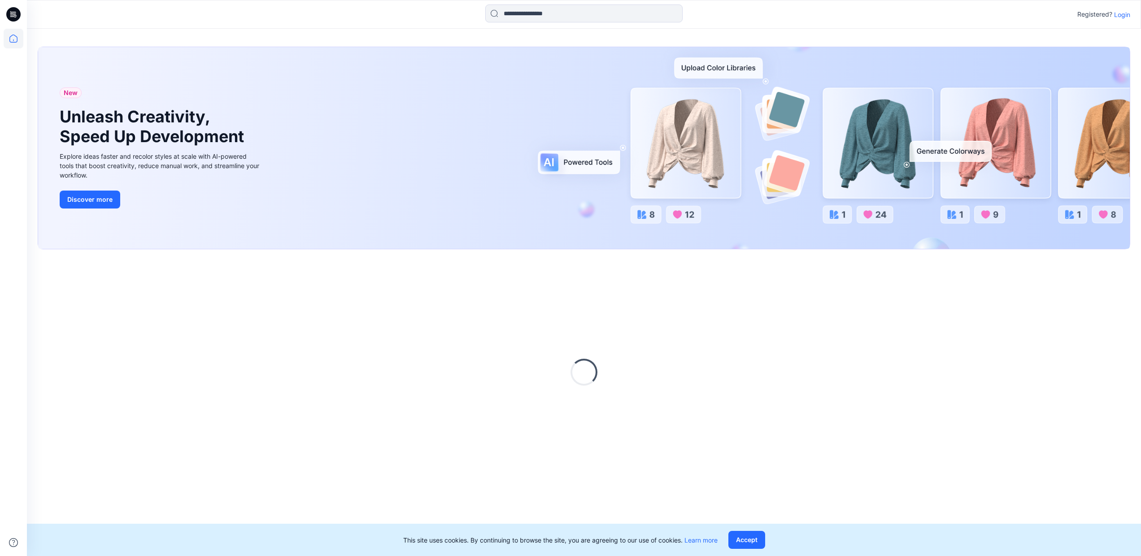 The image size is (1141, 556). I want to click on h1: Unleash Creativity, Speed Up Development, so click(154, 126).